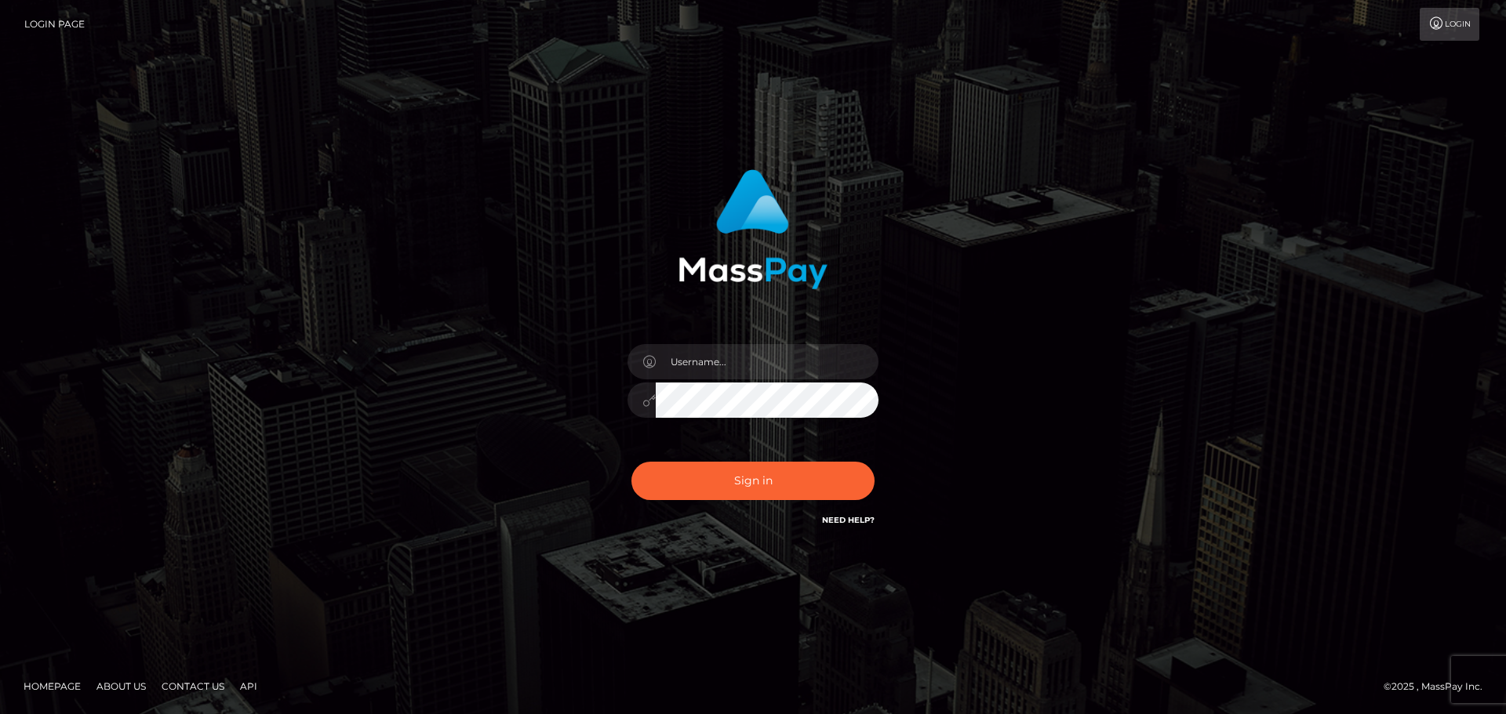 Image resolution: width=1506 pixels, height=714 pixels. I want to click on a: About Us, so click(121, 686).